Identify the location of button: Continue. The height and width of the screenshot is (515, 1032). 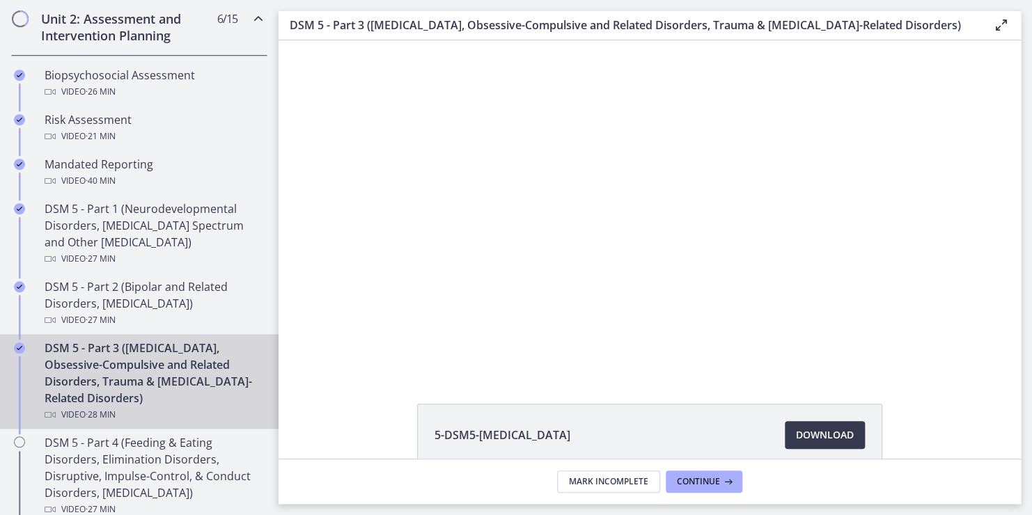
(704, 482).